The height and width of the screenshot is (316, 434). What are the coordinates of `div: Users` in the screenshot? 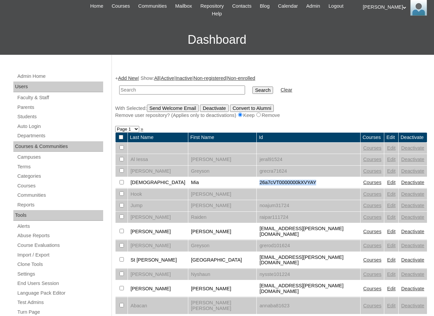 It's located at (58, 87).